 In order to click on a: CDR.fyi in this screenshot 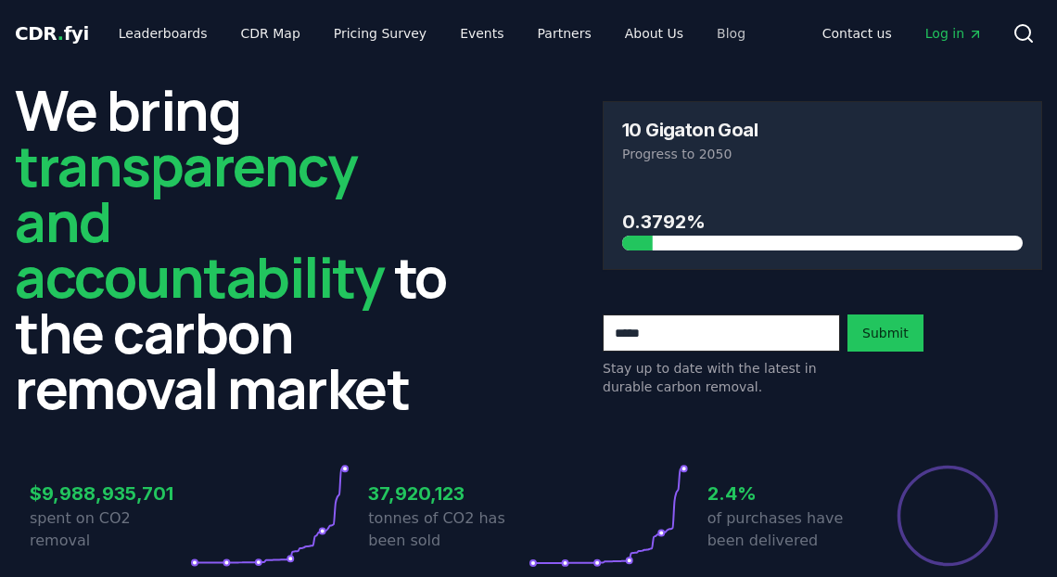, I will do `click(52, 33)`.